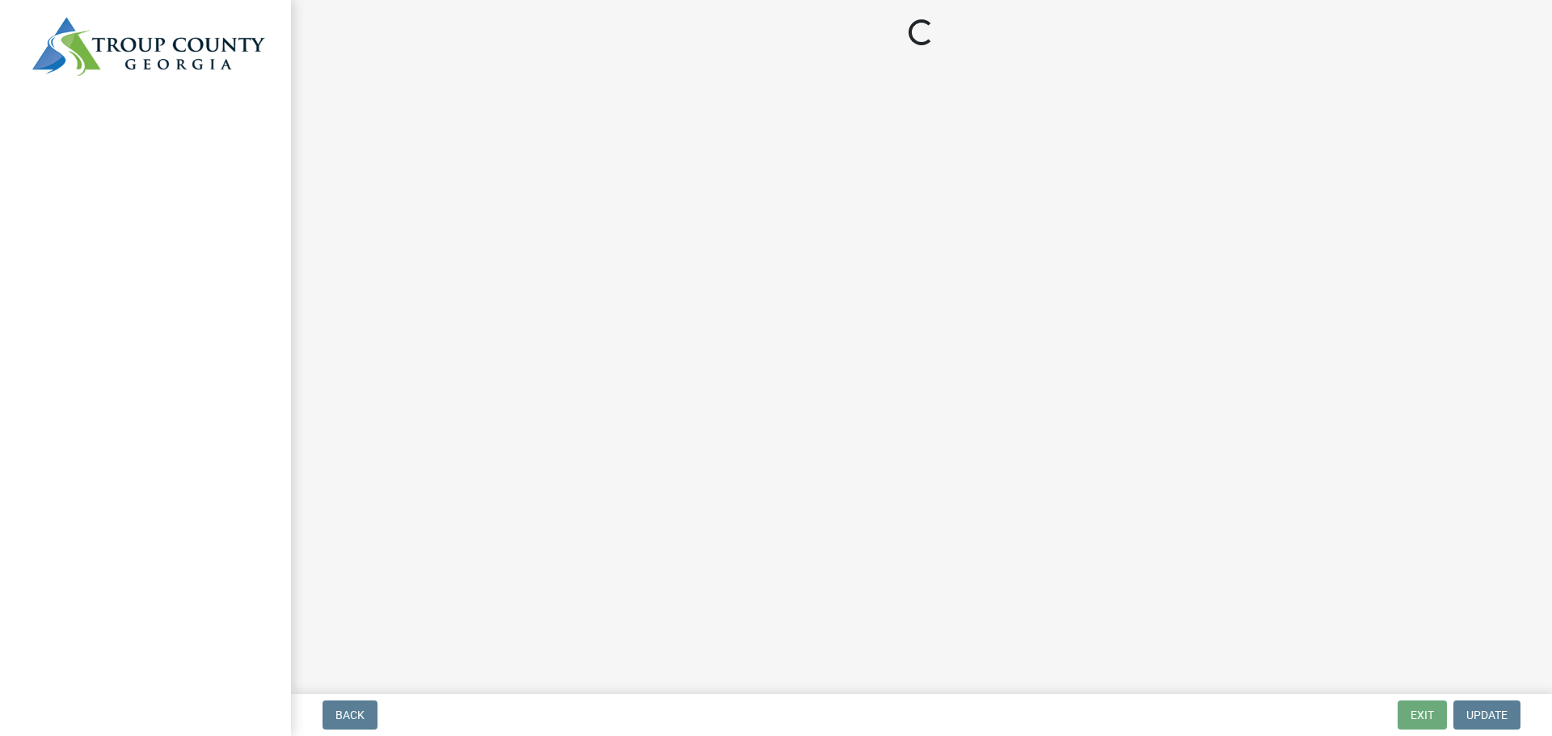 Image resolution: width=1552 pixels, height=736 pixels. What do you see at coordinates (1422, 715) in the screenshot?
I see `button: Exit` at bounding box center [1422, 715].